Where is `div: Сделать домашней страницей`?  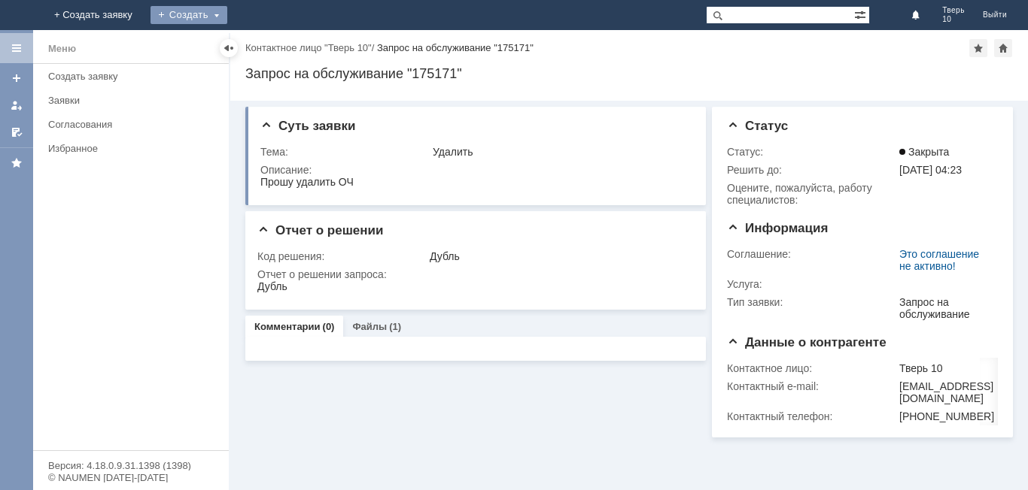 div: Сделать домашней страницей is located at coordinates (1003, 48).